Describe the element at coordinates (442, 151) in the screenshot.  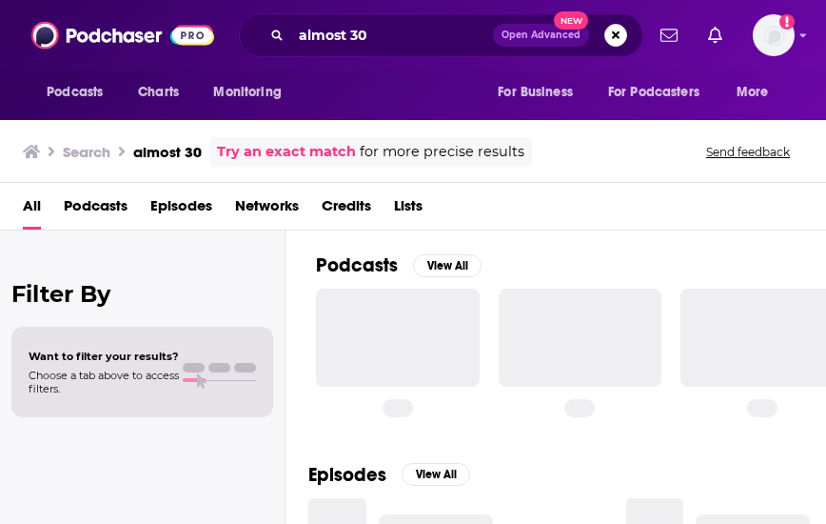
I see `span: for more precise results` at that location.